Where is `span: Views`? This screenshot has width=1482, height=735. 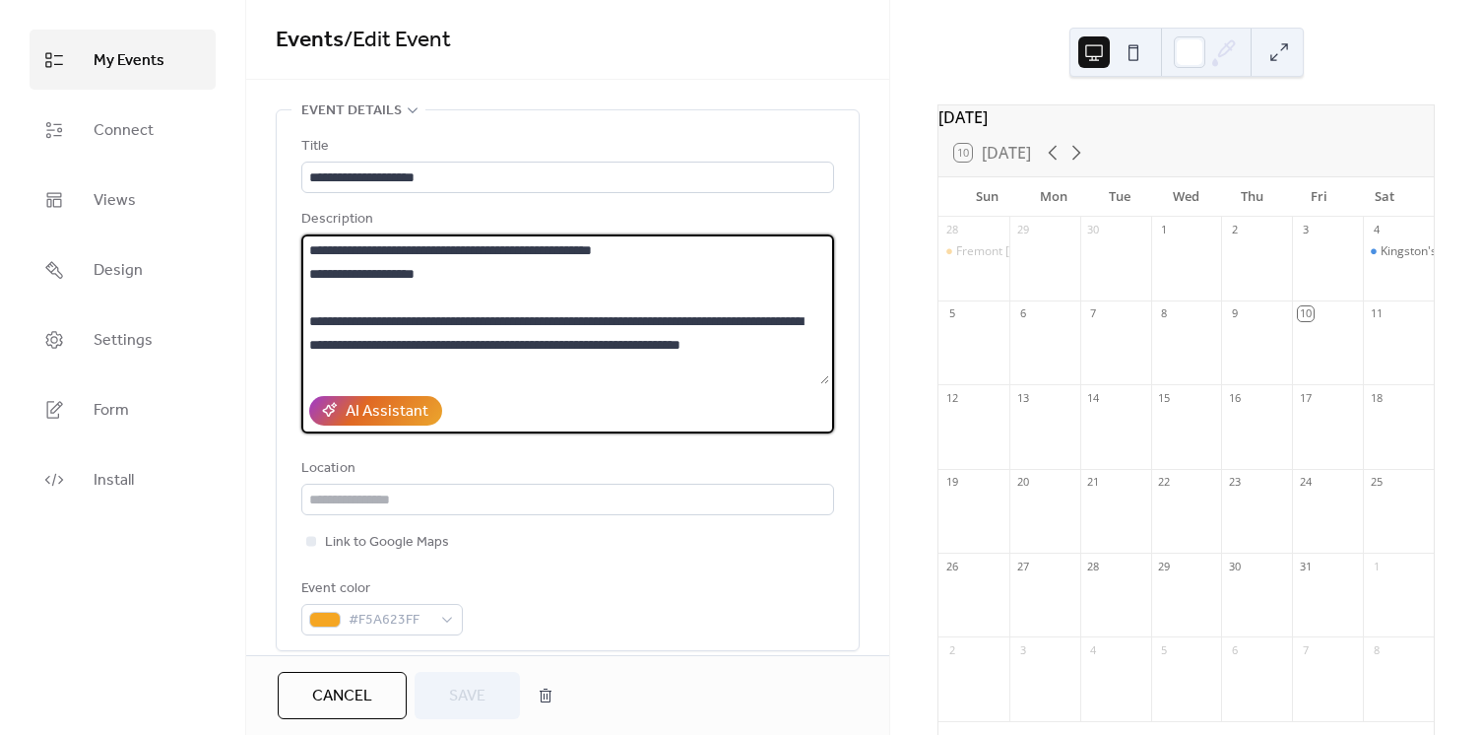
span: Views is located at coordinates (114, 200).